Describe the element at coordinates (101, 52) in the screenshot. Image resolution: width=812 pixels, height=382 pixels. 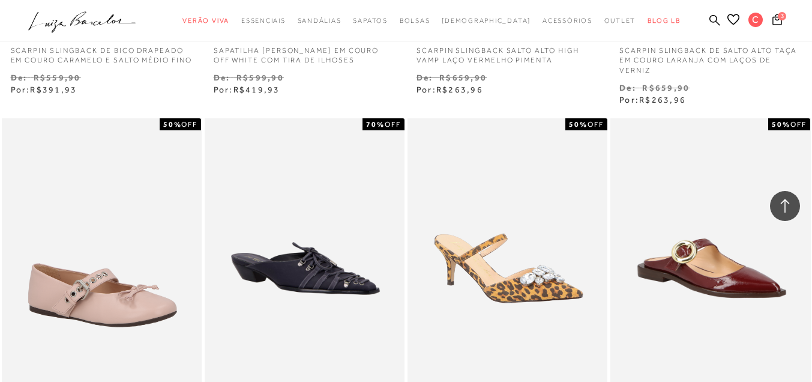
I see `a: SCARPIN SLINGBACK DE BICO DRAPEADO EM COURO CARAMELO E SALTO MÉDIO FINO` at that location.